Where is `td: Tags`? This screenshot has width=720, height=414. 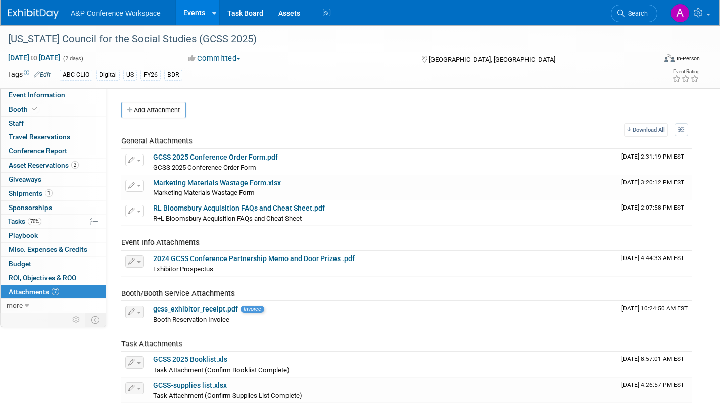
td: Tags is located at coordinates (29, 75).